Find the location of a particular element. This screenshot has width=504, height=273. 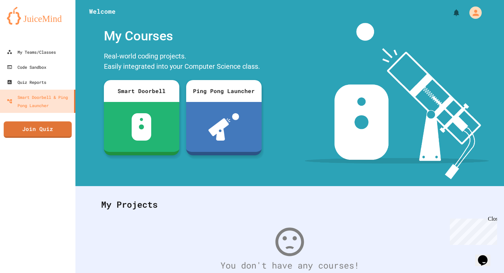

img: logo-orange.svg is located at coordinates (38, 16).